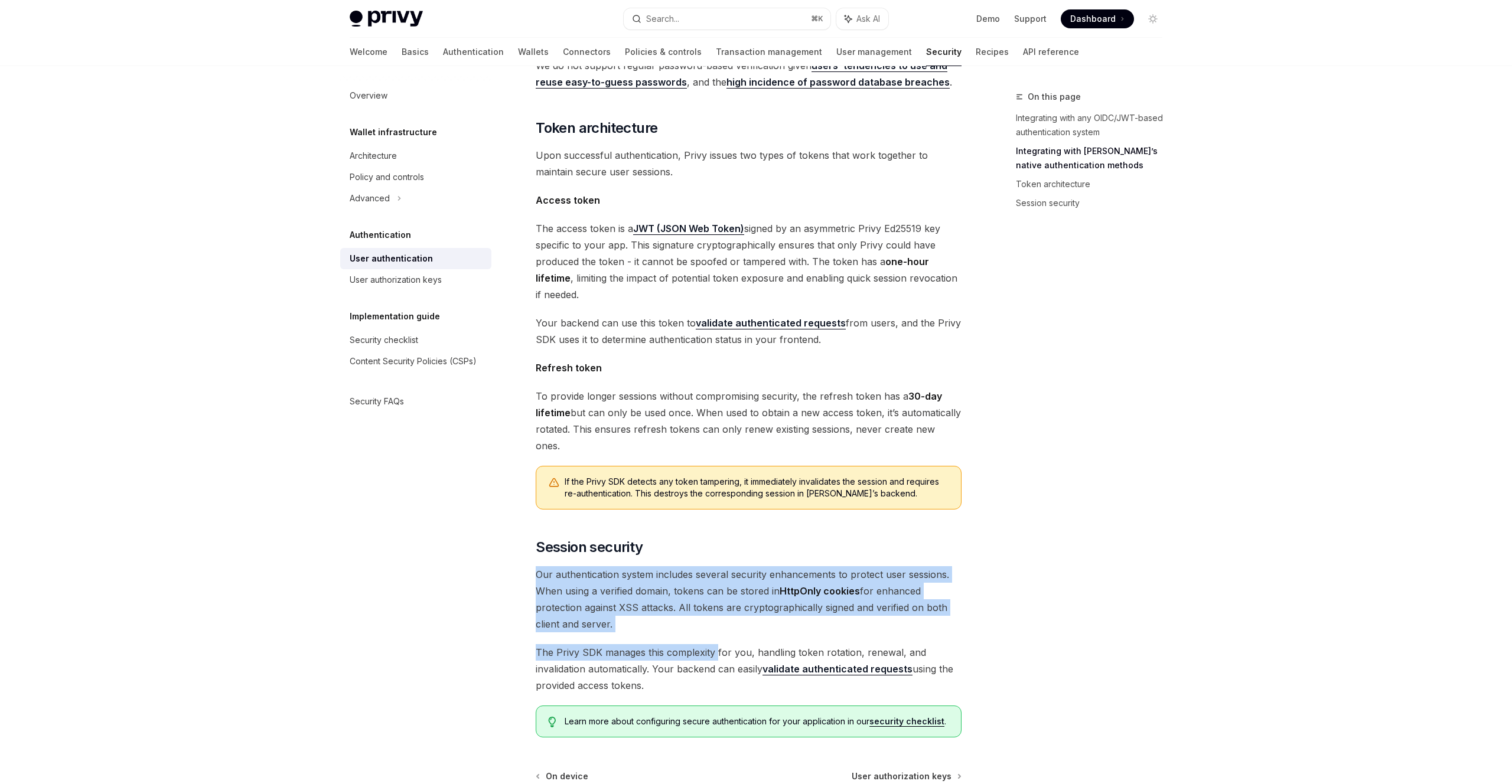 The width and height of the screenshot is (1512, 784). Describe the element at coordinates (748, 600) in the screenshot. I see `span: Our authentication system includes several security enhancements to protect user sessions. When u...` at that location.